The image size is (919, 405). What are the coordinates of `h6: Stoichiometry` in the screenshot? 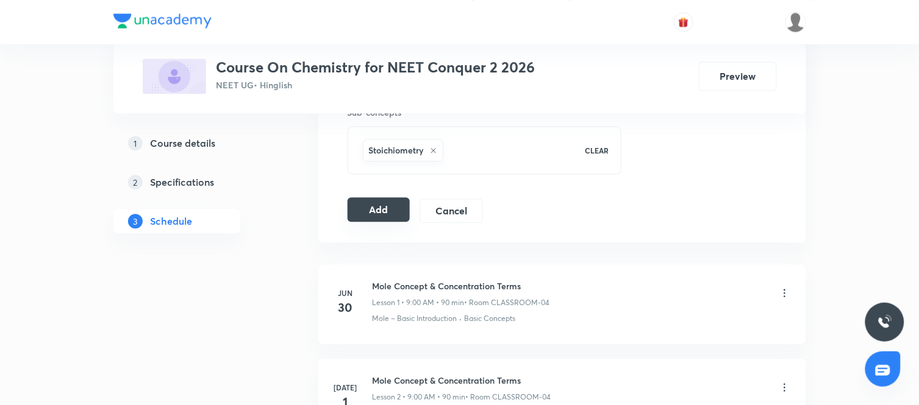 It's located at (396, 150).